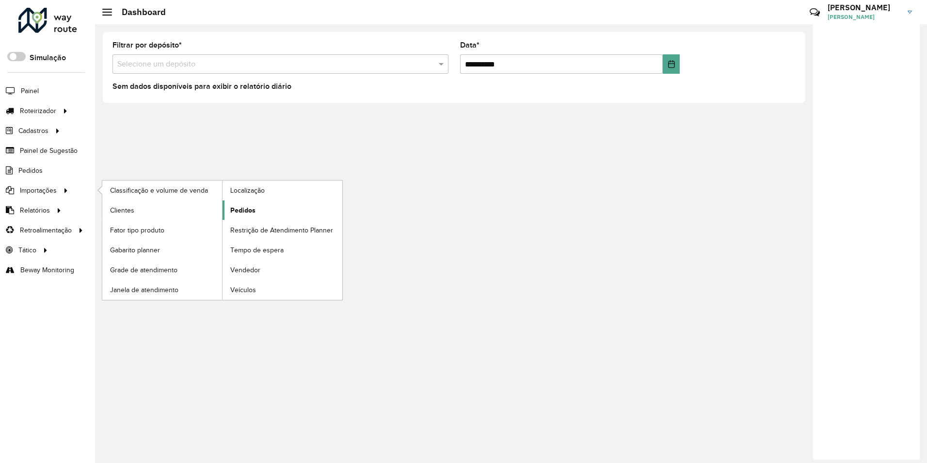 This screenshot has height=463, width=927. What do you see at coordinates (282, 190) in the screenshot?
I see `a: Localização` at bounding box center [282, 190].